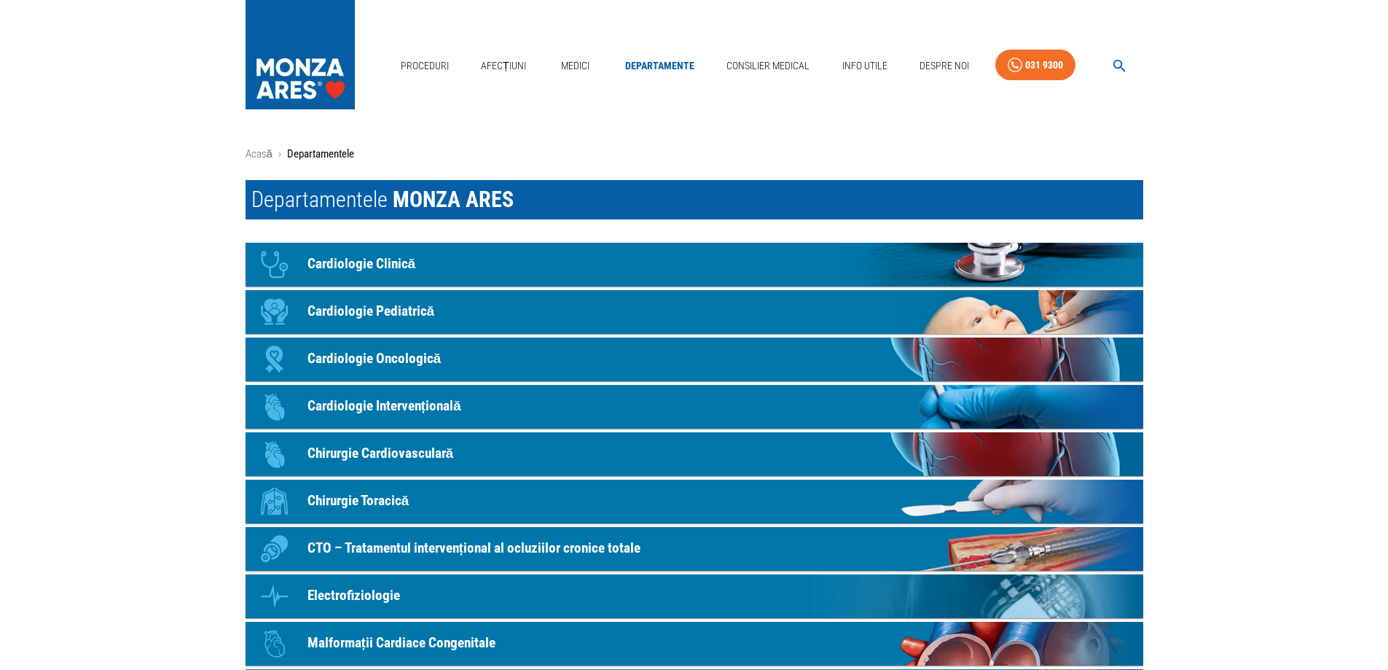 This screenshot has width=1388, height=670. What do you see at coordinates (321, 154) in the screenshot?
I see `p: Departamentele` at bounding box center [321, 154].